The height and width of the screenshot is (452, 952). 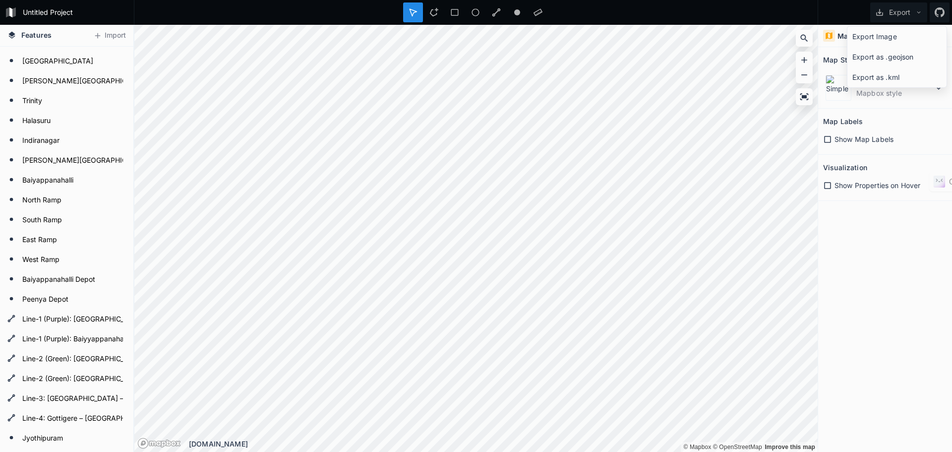 What do you see at coordinates (898, 12) in the screenshot?
I see `button: Export` at bounding box center [898, 12].